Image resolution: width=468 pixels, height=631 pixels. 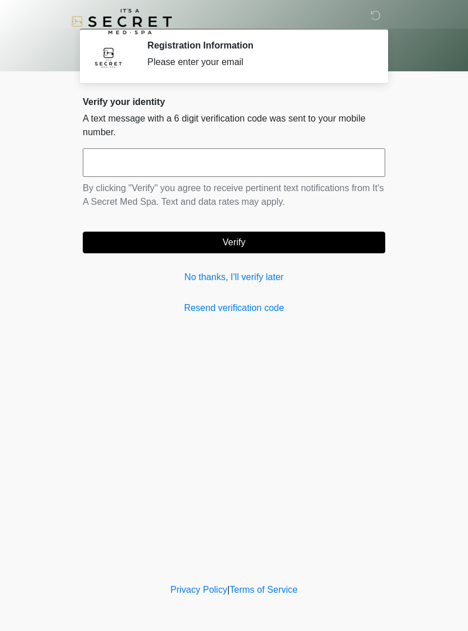 What do you see at coordinates (108, 57) in the screenshot?
I see `img: Agent Avatar` at bounding box center [108, 57].